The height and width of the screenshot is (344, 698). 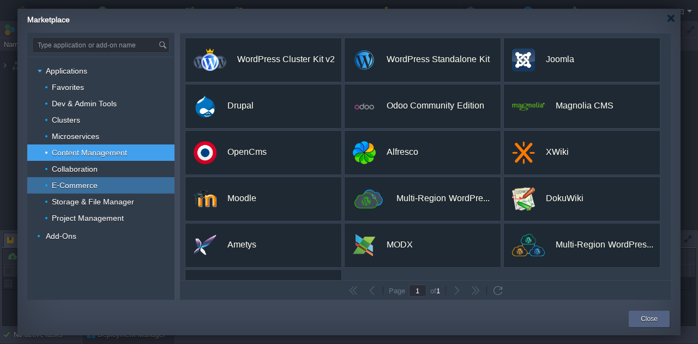 What do you see at coordinates (435, 291) in the screenshot?
I see `div: of` at bounding box center [435, 291].